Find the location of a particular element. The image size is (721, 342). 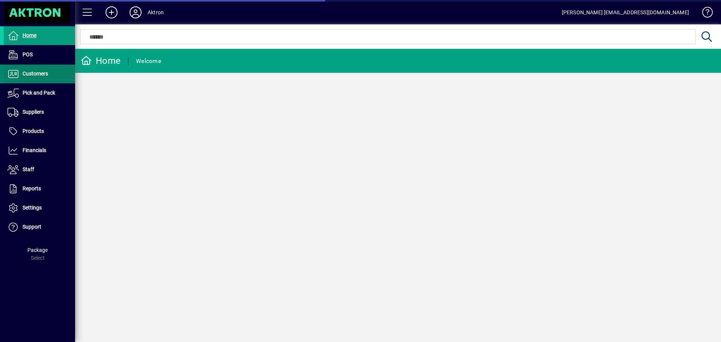

a: Staff is located at coordinates (39, 170).